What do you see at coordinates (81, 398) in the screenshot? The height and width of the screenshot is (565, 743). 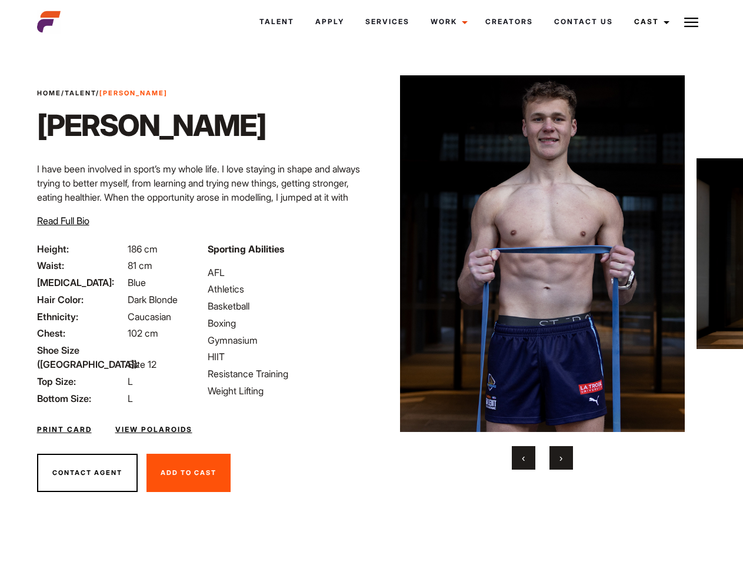 I see `span: Bottom Size:` at bounding box center [81, 398].